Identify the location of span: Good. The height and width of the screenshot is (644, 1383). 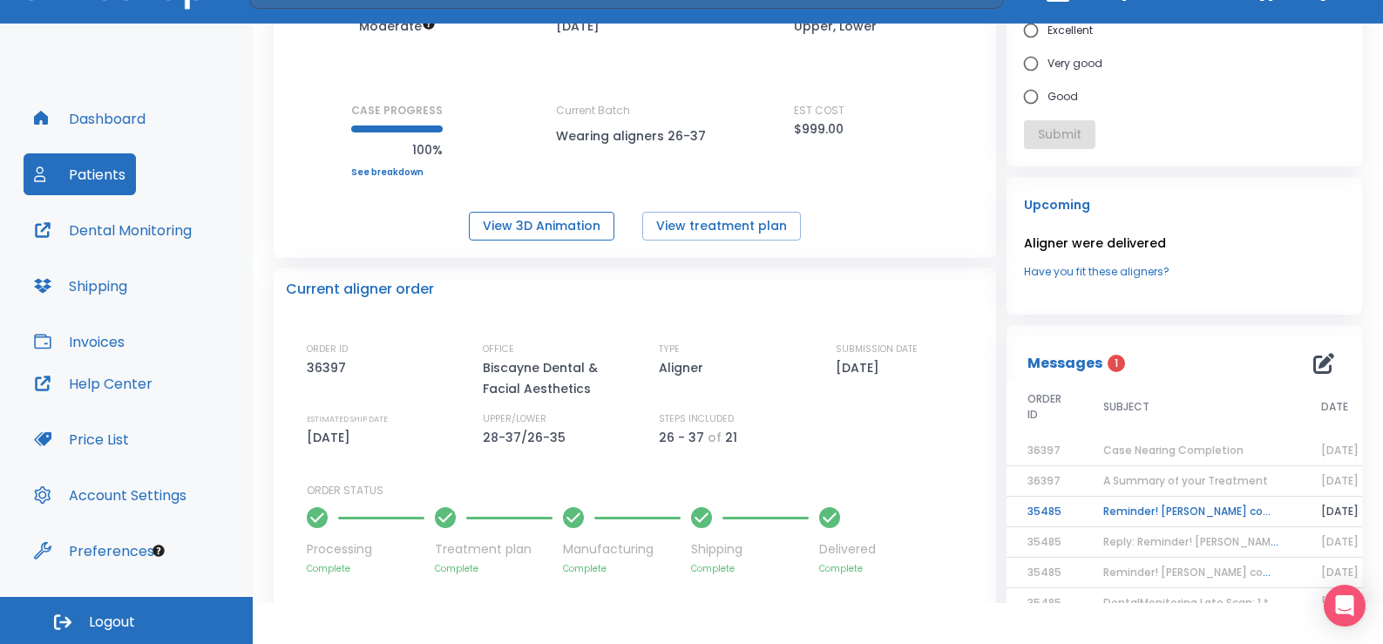
(1062, 97).